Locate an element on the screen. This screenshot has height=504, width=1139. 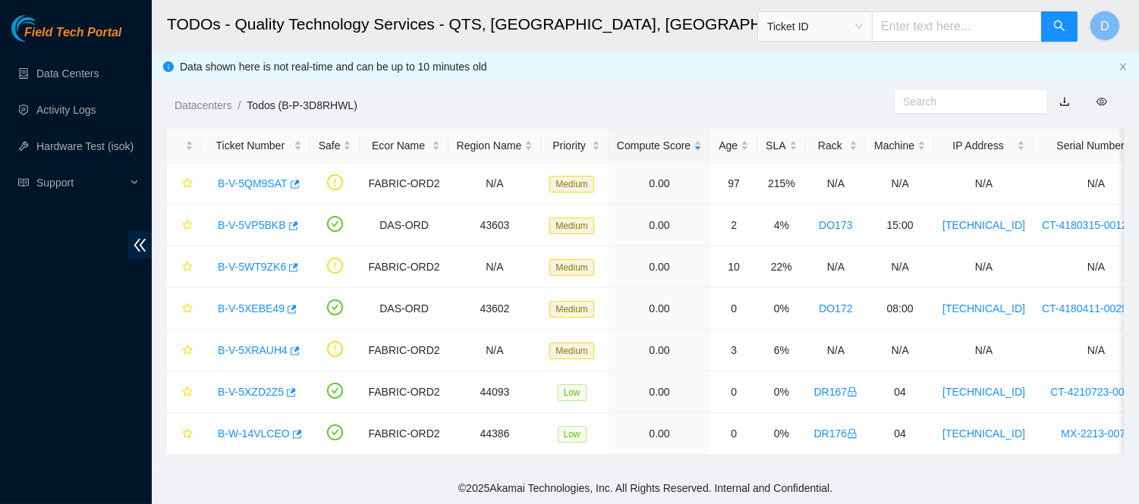
span: double-left is located at coordinates (140, 245).